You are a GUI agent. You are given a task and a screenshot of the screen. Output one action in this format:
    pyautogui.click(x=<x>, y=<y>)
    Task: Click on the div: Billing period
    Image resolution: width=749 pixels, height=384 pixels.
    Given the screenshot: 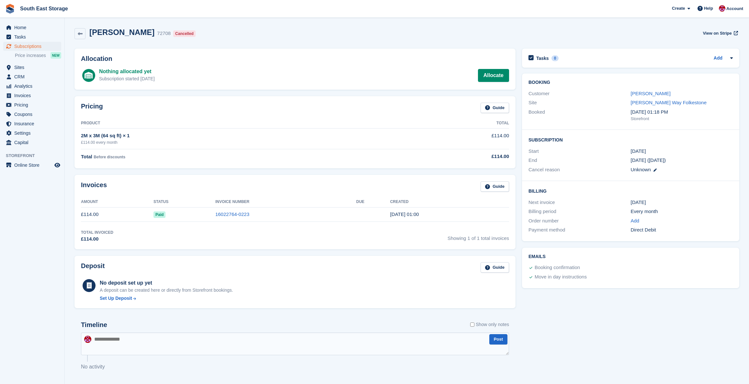 What is the action you would take?
    pyautogui.click(x=580, y=212)
    